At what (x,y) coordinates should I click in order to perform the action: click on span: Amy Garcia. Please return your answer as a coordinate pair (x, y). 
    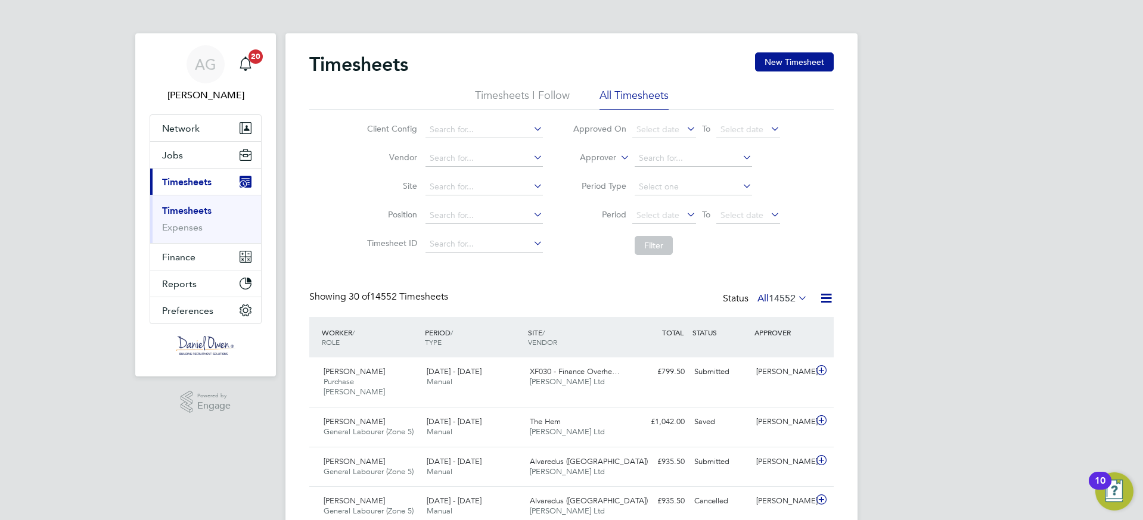
    Looking at the image, I should click on (206, 95).